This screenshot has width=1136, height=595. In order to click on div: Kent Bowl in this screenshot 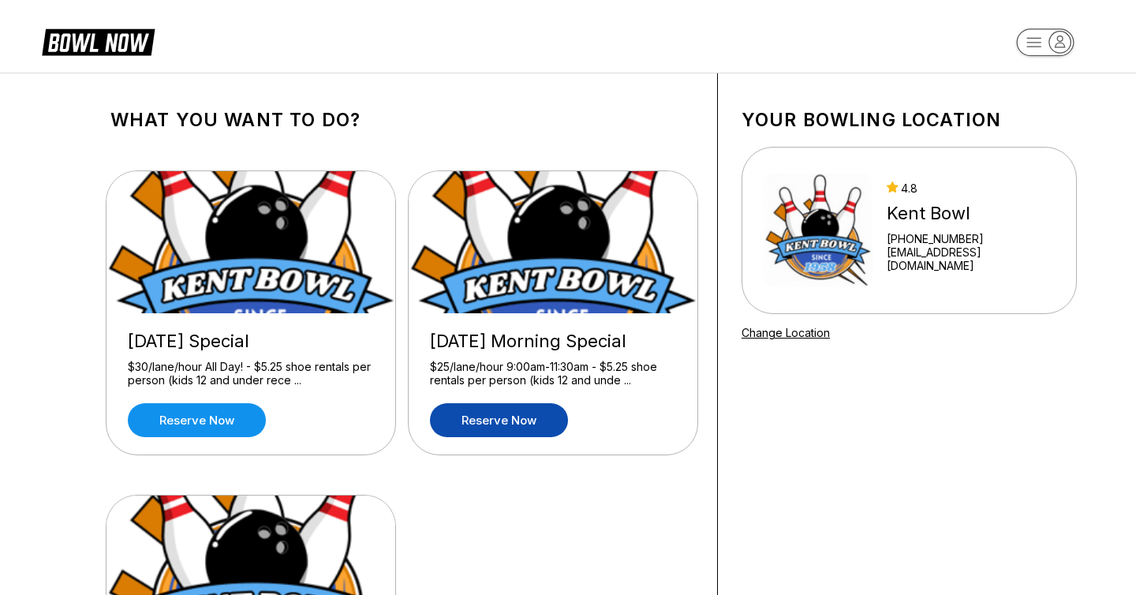, I will do `click(971, 213)`.